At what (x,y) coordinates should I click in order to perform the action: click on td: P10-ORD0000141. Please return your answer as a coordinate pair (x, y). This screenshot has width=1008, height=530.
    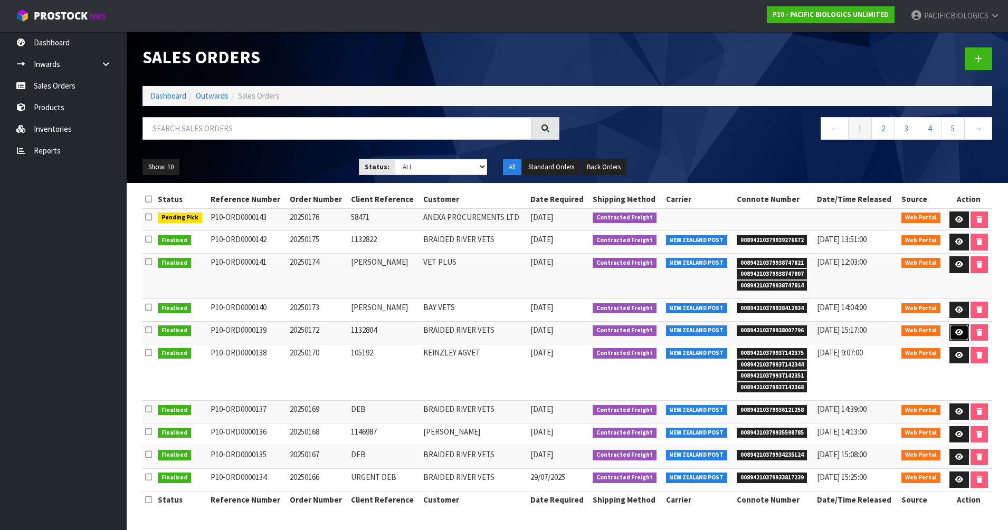
    Looking at the image, I should click on (248, 277).